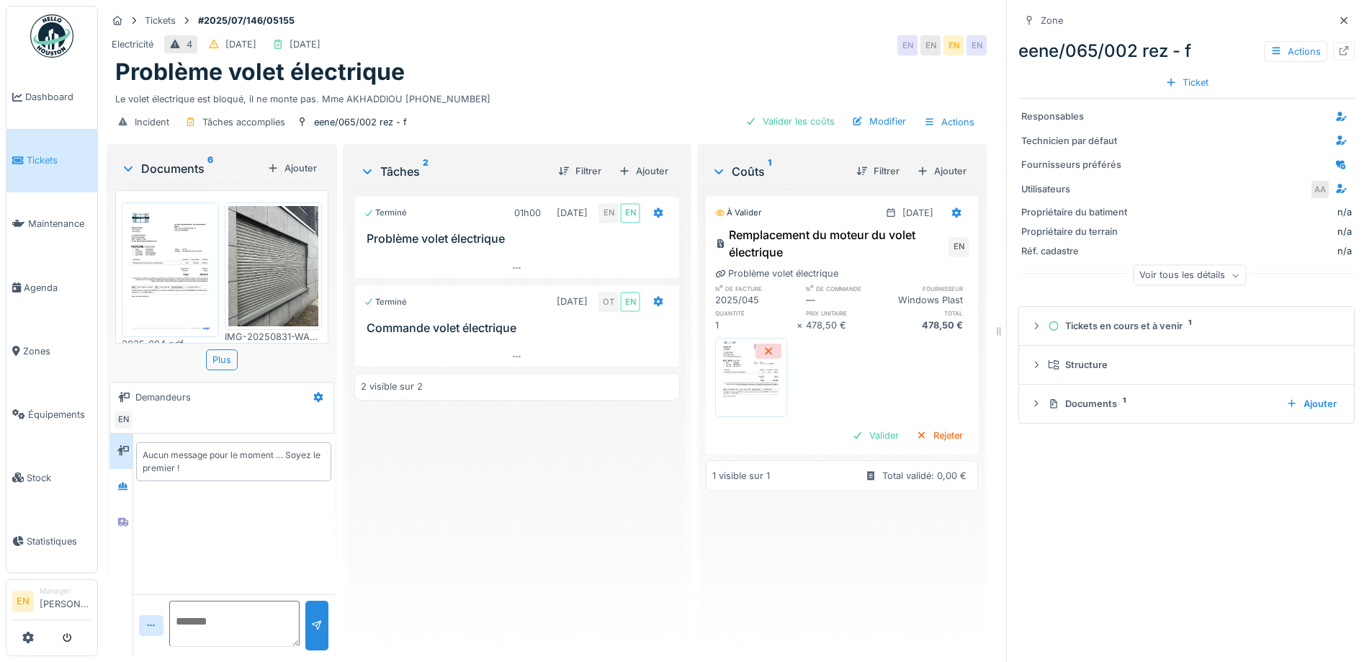 Image resolution: width=1372 pixels, height=662 pixels. Describe the element at coordinates (1075, 116) in the screenshot. I see `div: Responsables` at that location.